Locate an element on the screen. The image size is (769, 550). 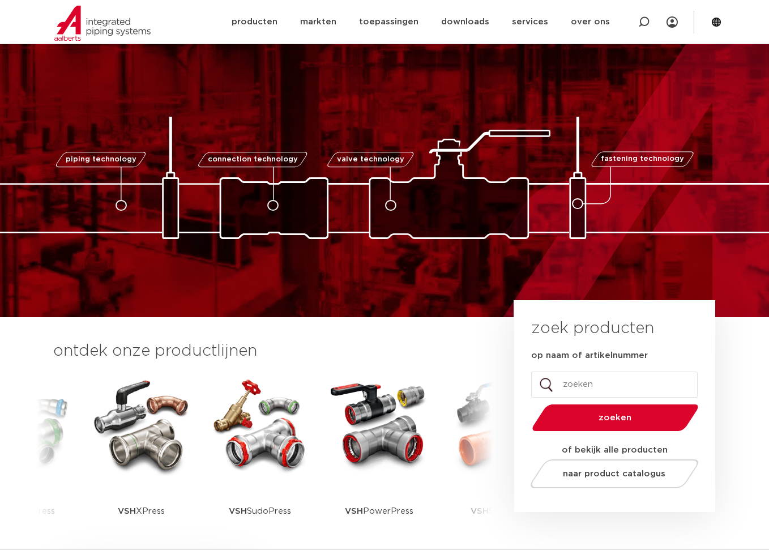
label: op naam of artikelnummer is located at coordinates (590, 356).